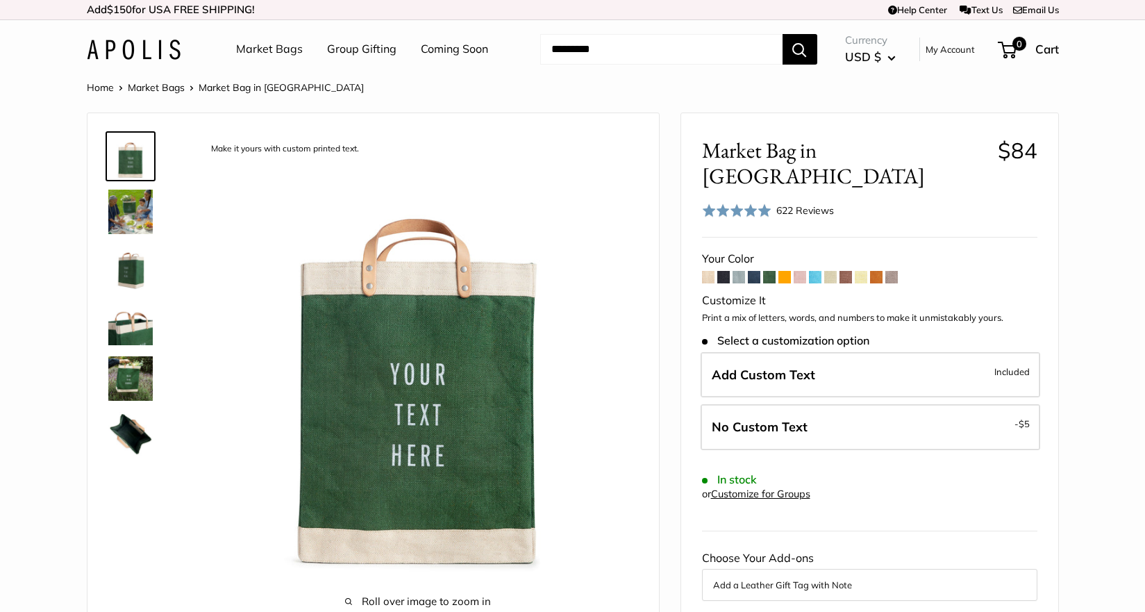 The height and width of the screenshot is (612, 1145). Describe the element at coordinates (131, 434) in the screenshot. I see `img: description_Spacious inner area with room for everything. Plus water-resistant lining.` at that location.